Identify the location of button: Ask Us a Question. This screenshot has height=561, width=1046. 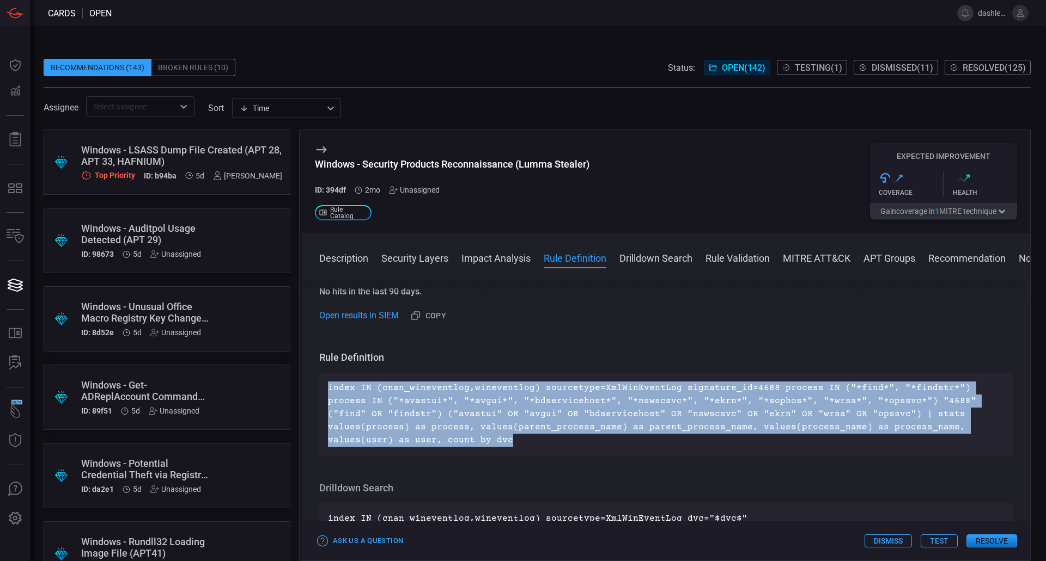
(360, 541).